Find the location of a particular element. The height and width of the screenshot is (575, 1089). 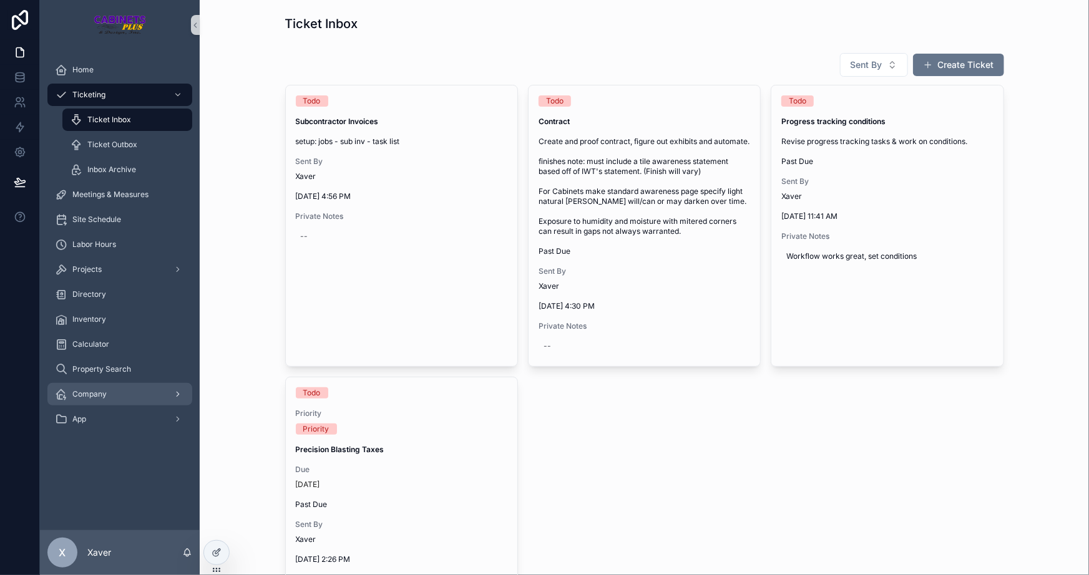

a: Calculator is located at coordinates (120, 344).